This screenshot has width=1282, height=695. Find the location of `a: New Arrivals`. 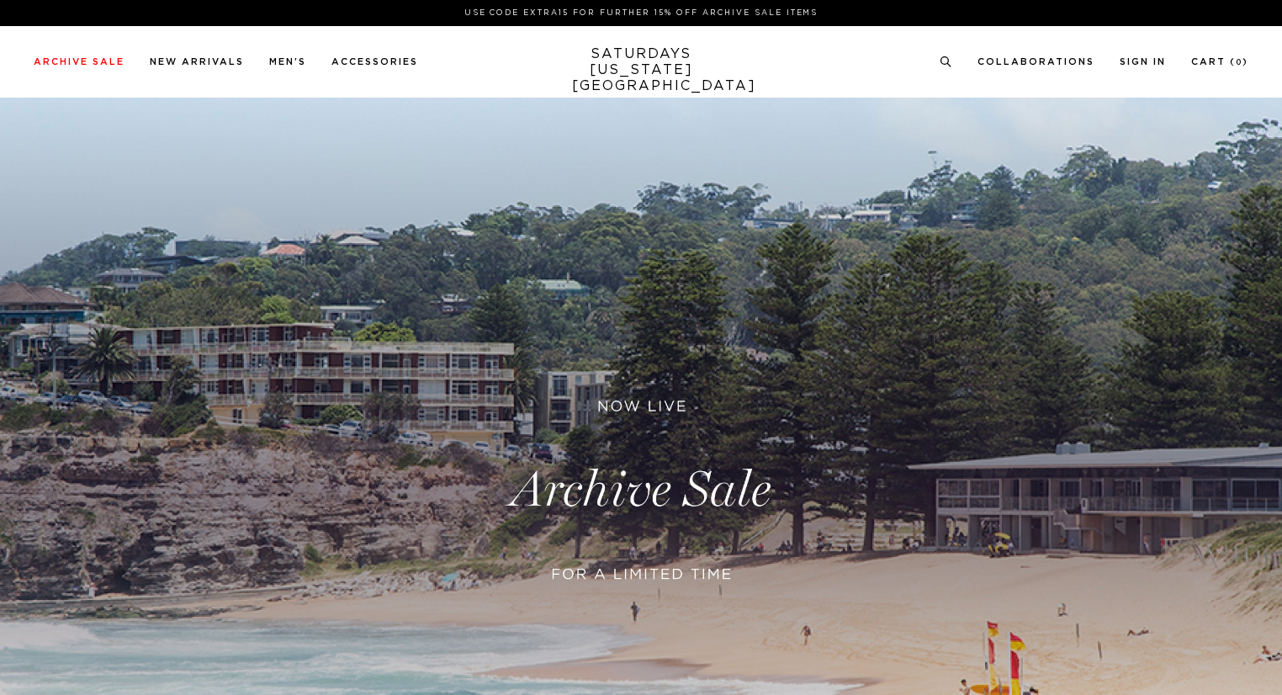

a: New Arrivals is located at coordinates (197, 61).